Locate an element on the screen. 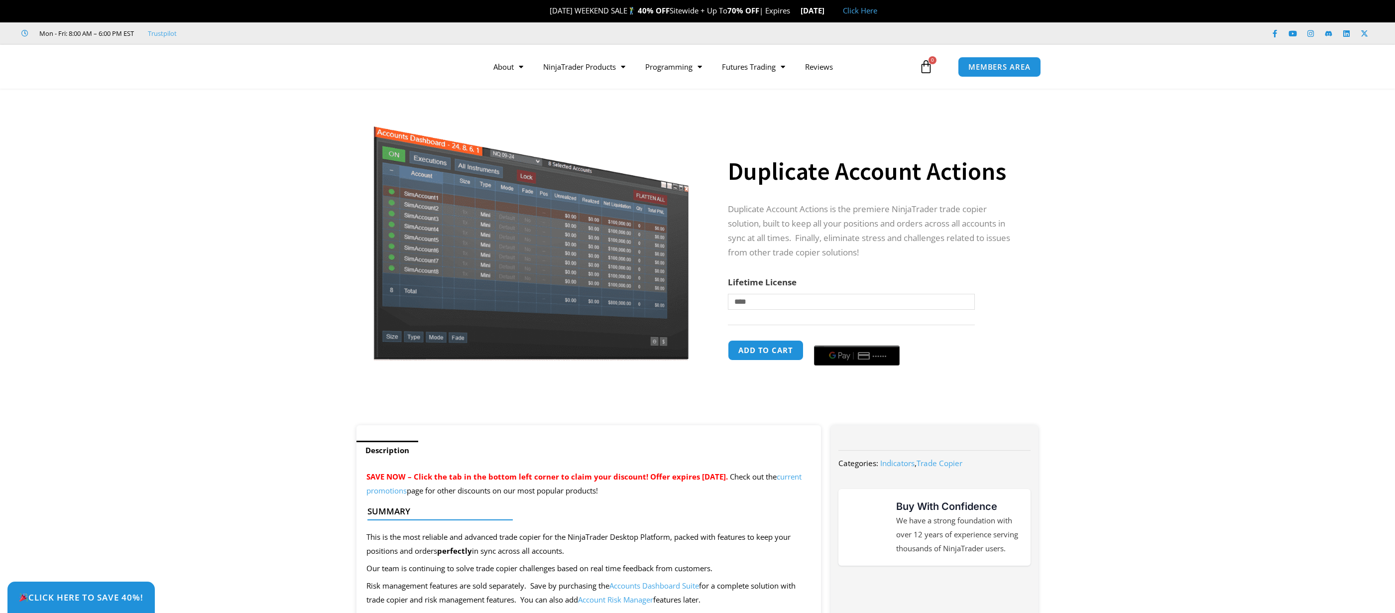  nav: Menu is located at coordinates (700, 67).